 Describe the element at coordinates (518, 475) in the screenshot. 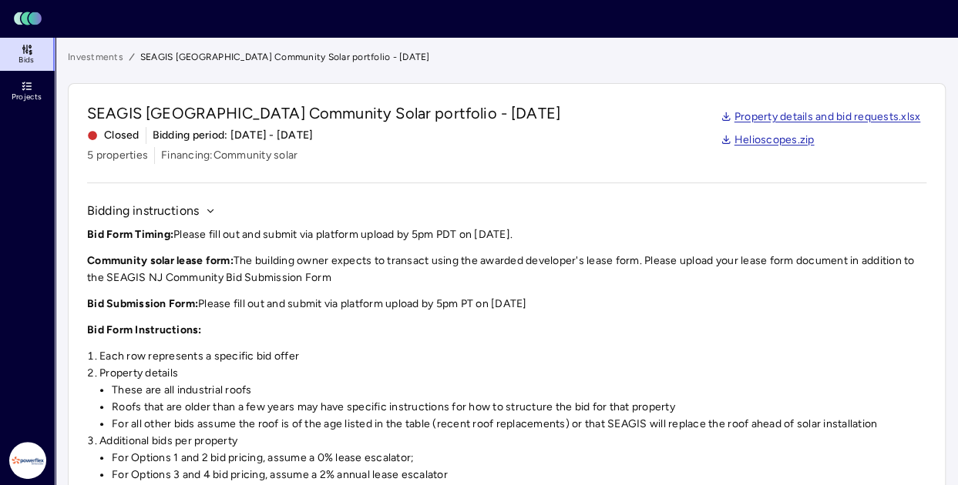

I see `li: For Options 3 and 4 bid pricing, assume a 2% annual lease escalator` at that location.